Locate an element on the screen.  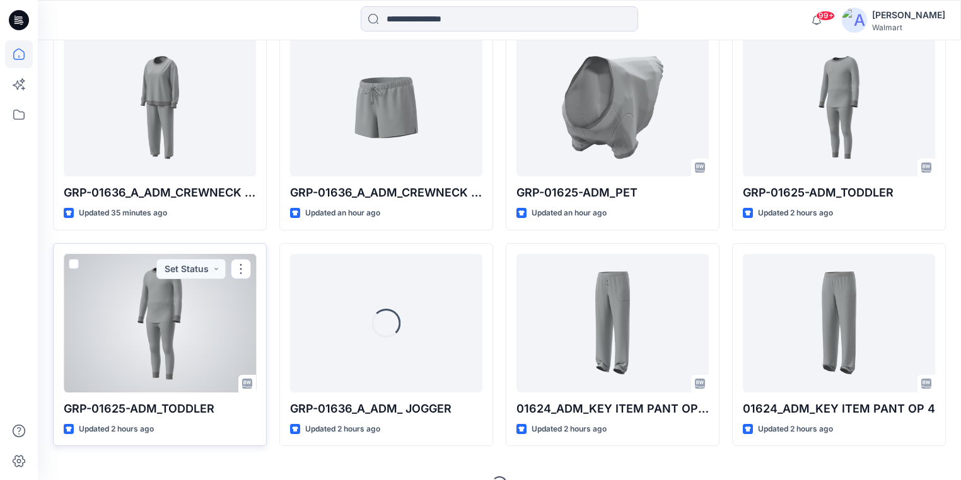
span: 99+ is located at coordinates (825, 16).